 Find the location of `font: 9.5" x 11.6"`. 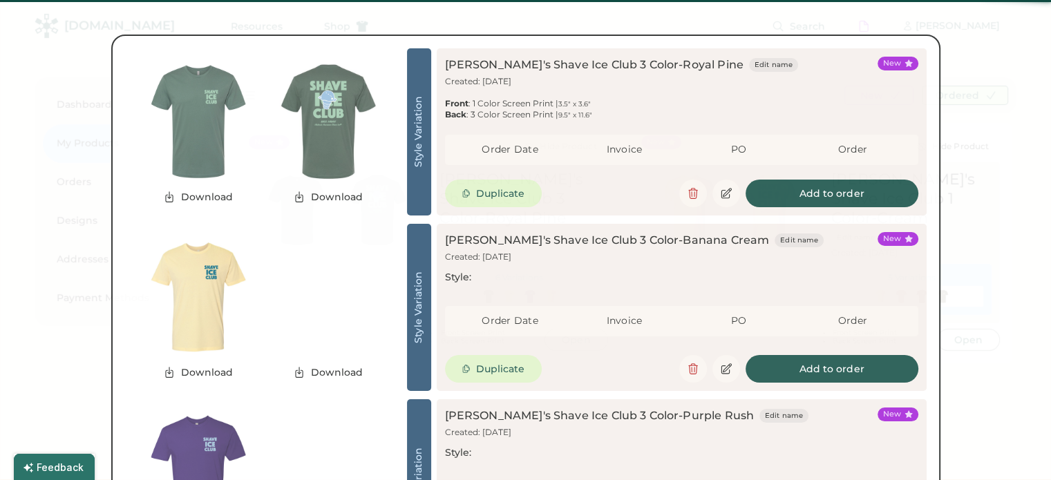

font: 9.5" x 11.6" is located at coordinates (575, 115).